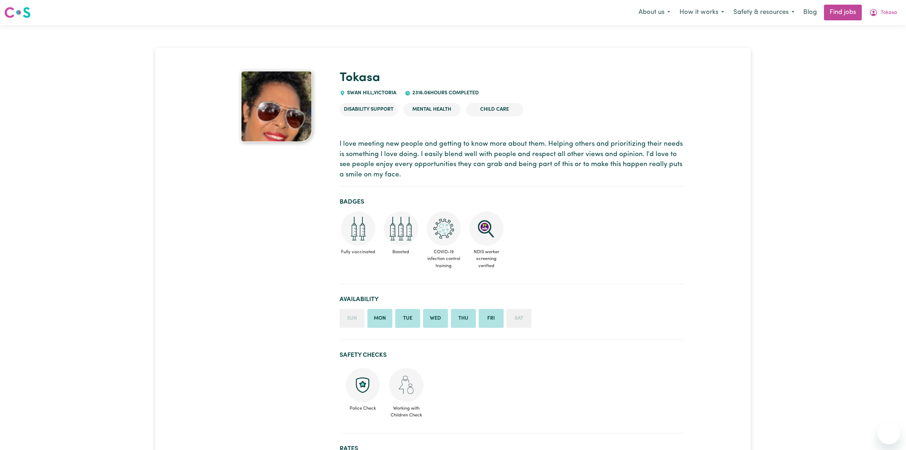 The height and width of the screenshot is (450, 906). I want to click on span: Working with Children Check, so click(406, 410).